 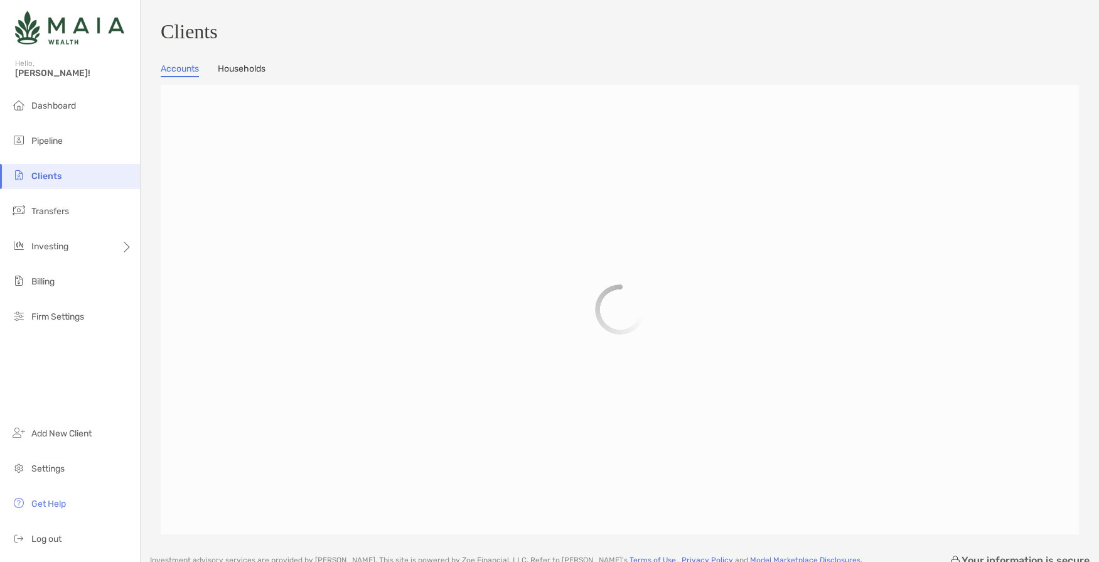 I want to click on img: dashboard icon, so click(x=19, y=105).